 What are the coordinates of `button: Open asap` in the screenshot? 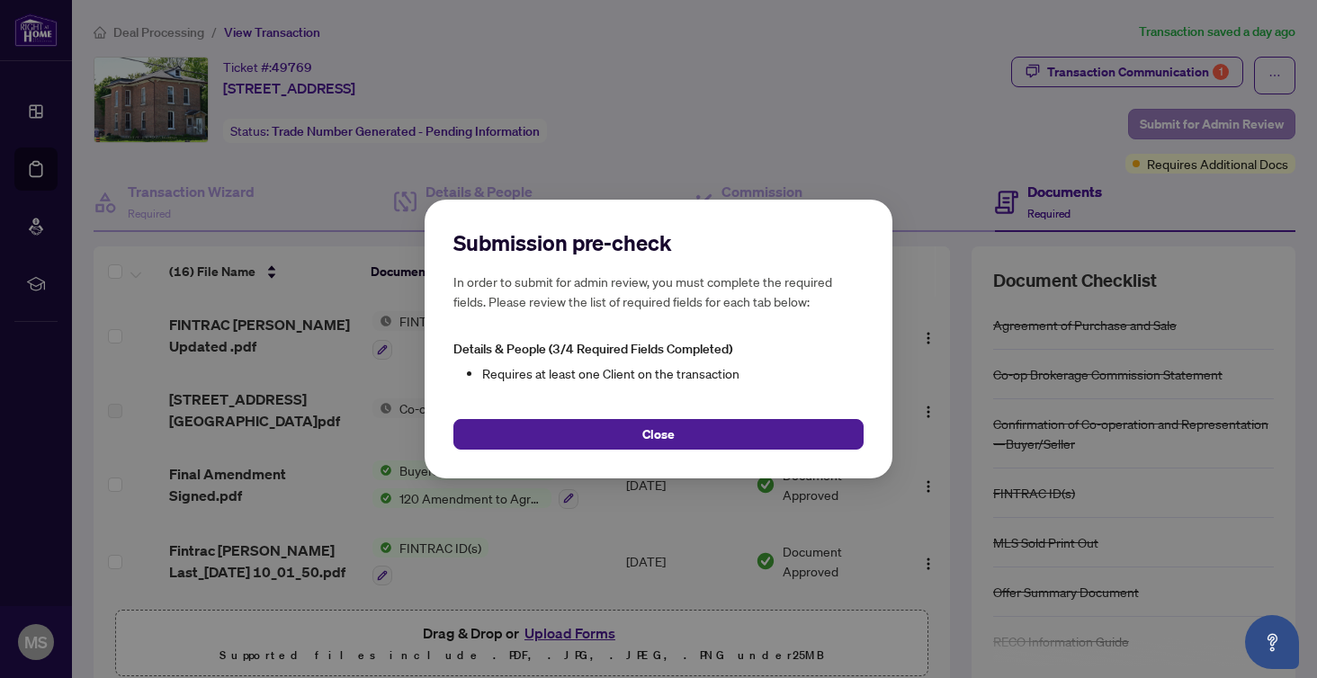 It's located at (1272, 642).